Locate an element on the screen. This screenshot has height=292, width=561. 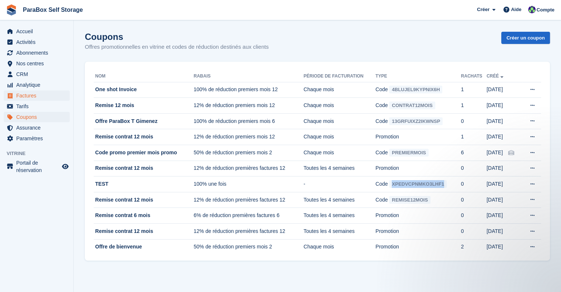
th: Rachats is located at coordinates (474, 76).